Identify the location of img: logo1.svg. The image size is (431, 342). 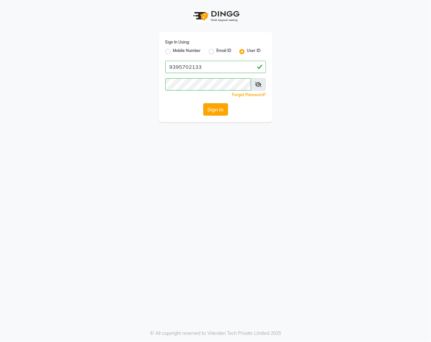
(216, 16).